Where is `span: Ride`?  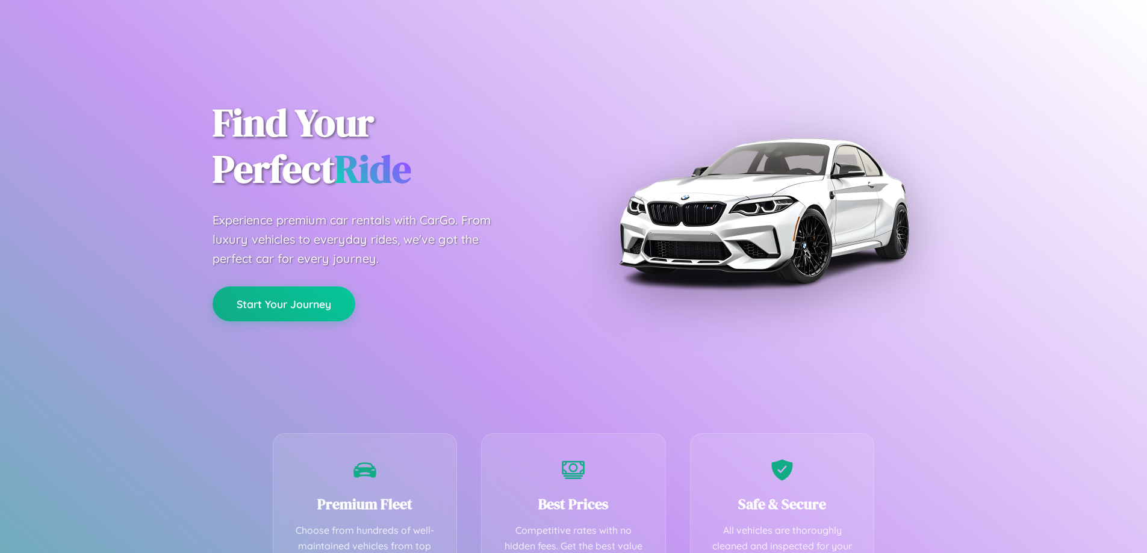 span: Ride is located at coordinates (373, 169).